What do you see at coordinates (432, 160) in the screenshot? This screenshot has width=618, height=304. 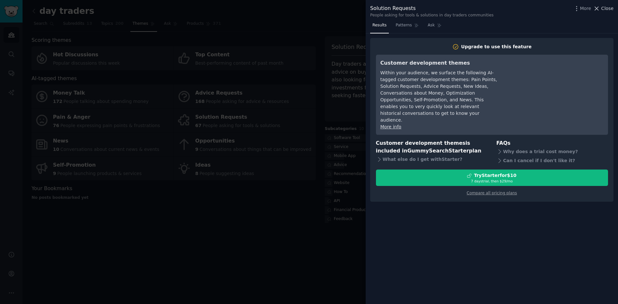 I see `div: What else do I get with Starter ?` at bounding box center [432, 160].